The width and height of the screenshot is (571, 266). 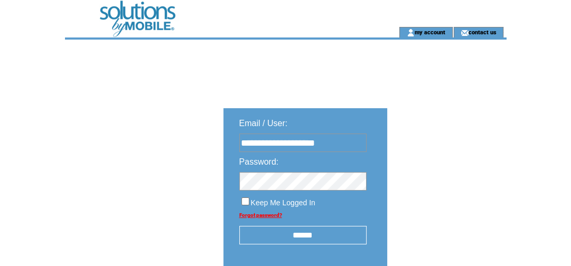 What do you see at coordinates (260, 215) in the screenshot?
I see `a: Forgot password?` at bounding box center [260, 215].